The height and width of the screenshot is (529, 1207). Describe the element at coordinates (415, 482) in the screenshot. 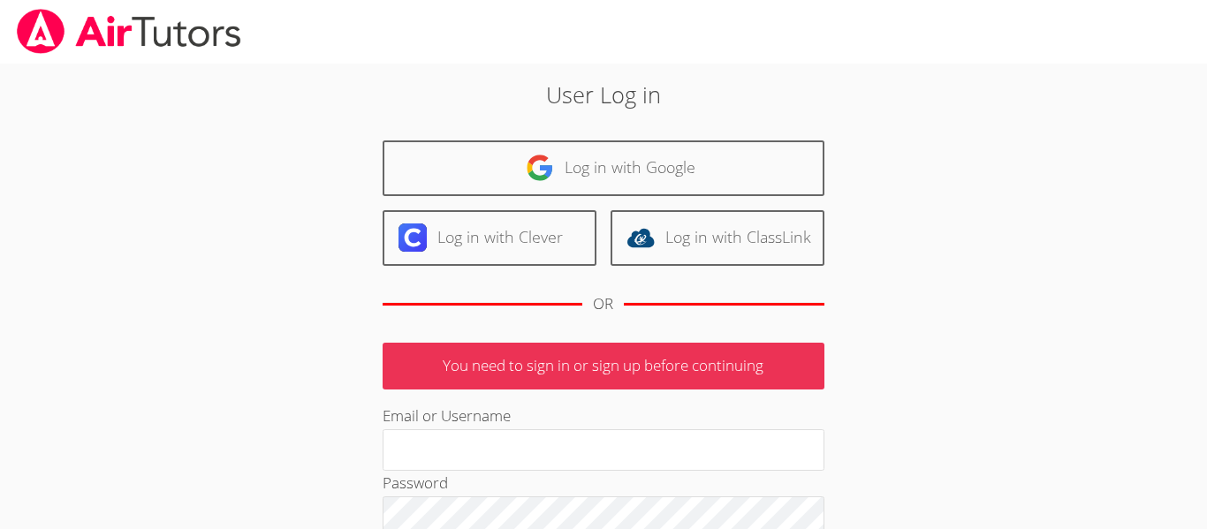

I see `label: Password` at that location.